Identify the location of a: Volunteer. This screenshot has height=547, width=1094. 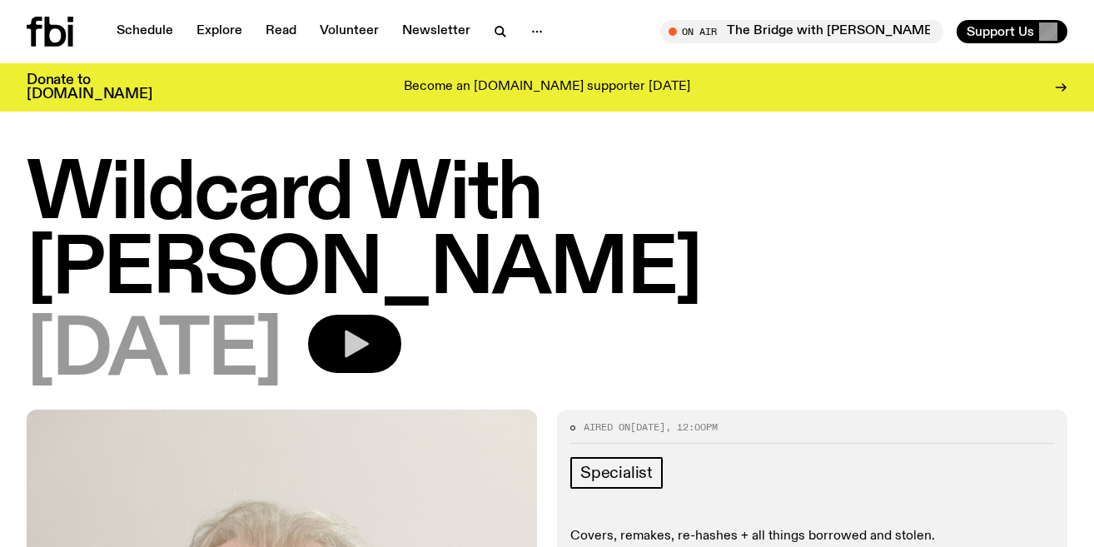
(349, 32).